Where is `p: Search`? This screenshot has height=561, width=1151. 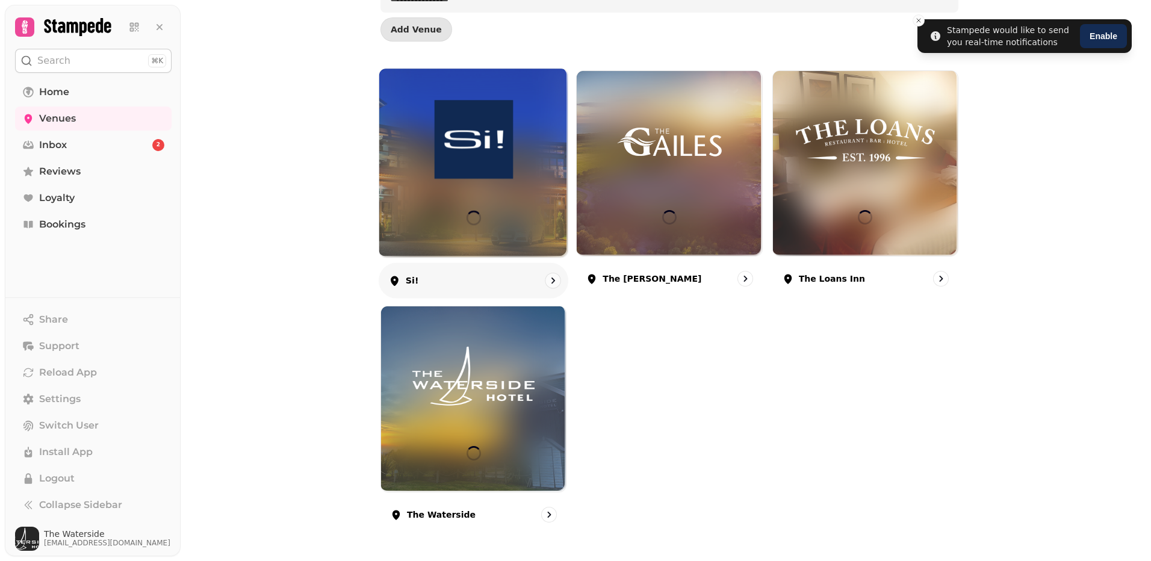
p: Search is located at coordinates (54, 61).